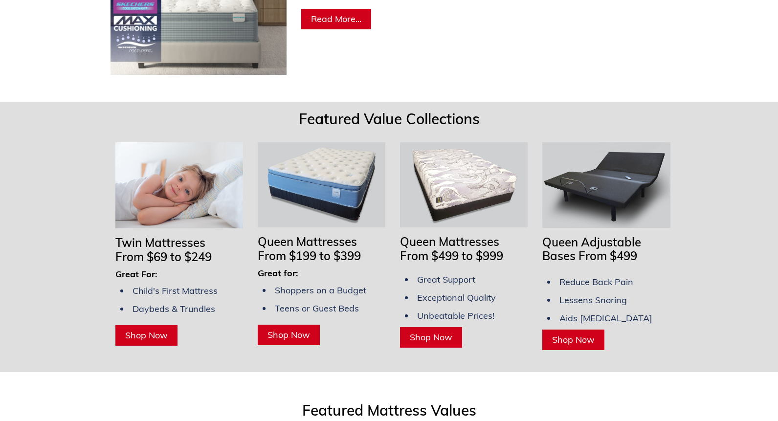 The width and height of the screenshot is (778, 421). What do you see at coordinates (456, 316) in the screenshot?
I see `span: Unbeatable Prices!` at bounding box center [456, 316].